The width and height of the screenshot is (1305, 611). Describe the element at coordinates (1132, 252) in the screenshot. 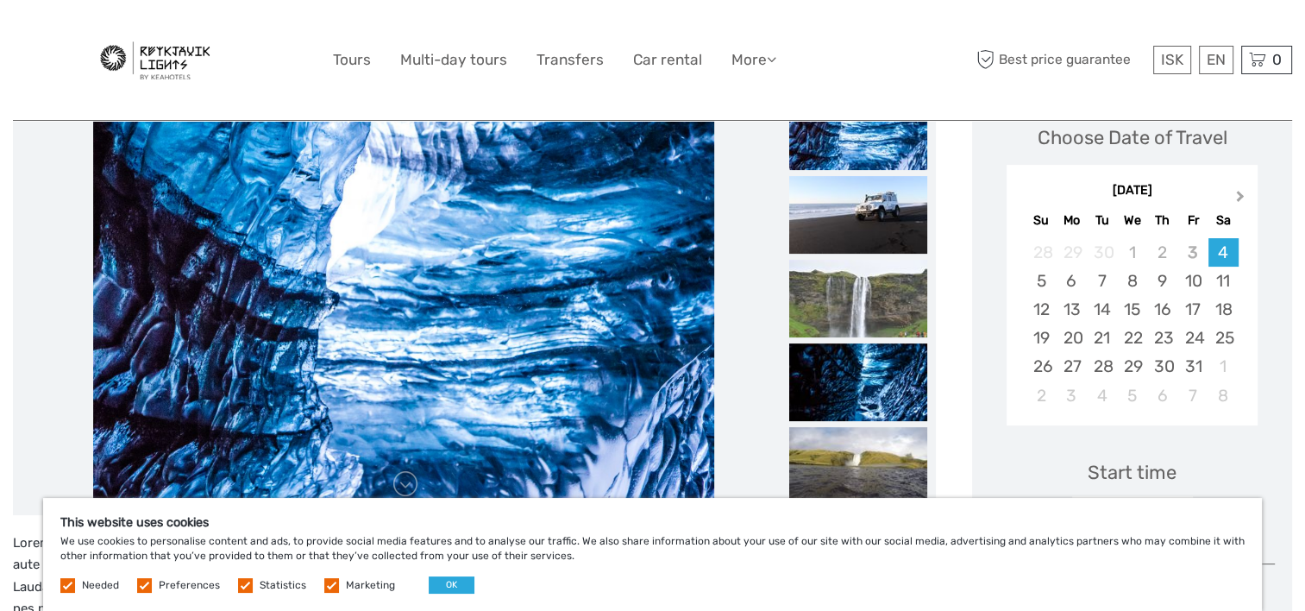

I see `div: Not available Wednesday, October 1st, 2025` at that location.